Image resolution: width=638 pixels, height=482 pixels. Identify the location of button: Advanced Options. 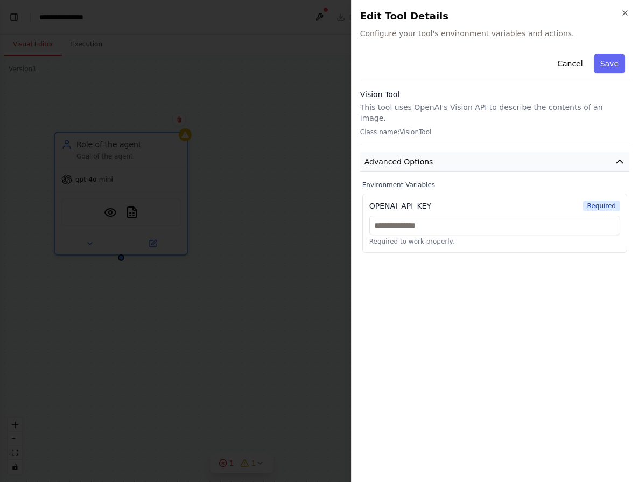
(495, 162).